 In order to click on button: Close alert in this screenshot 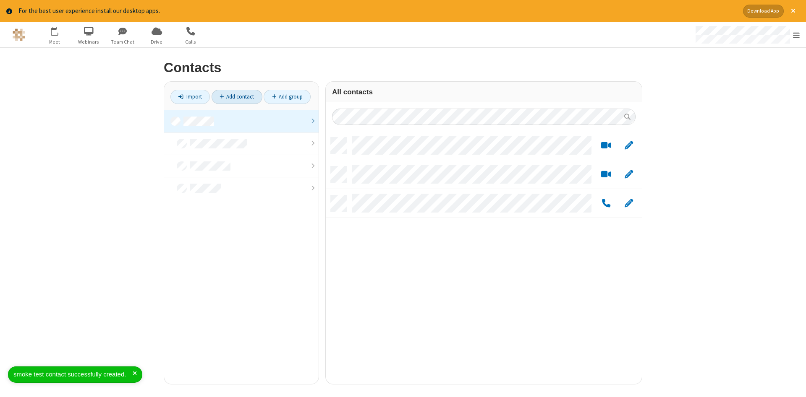, I will do `click(793, 11)`.